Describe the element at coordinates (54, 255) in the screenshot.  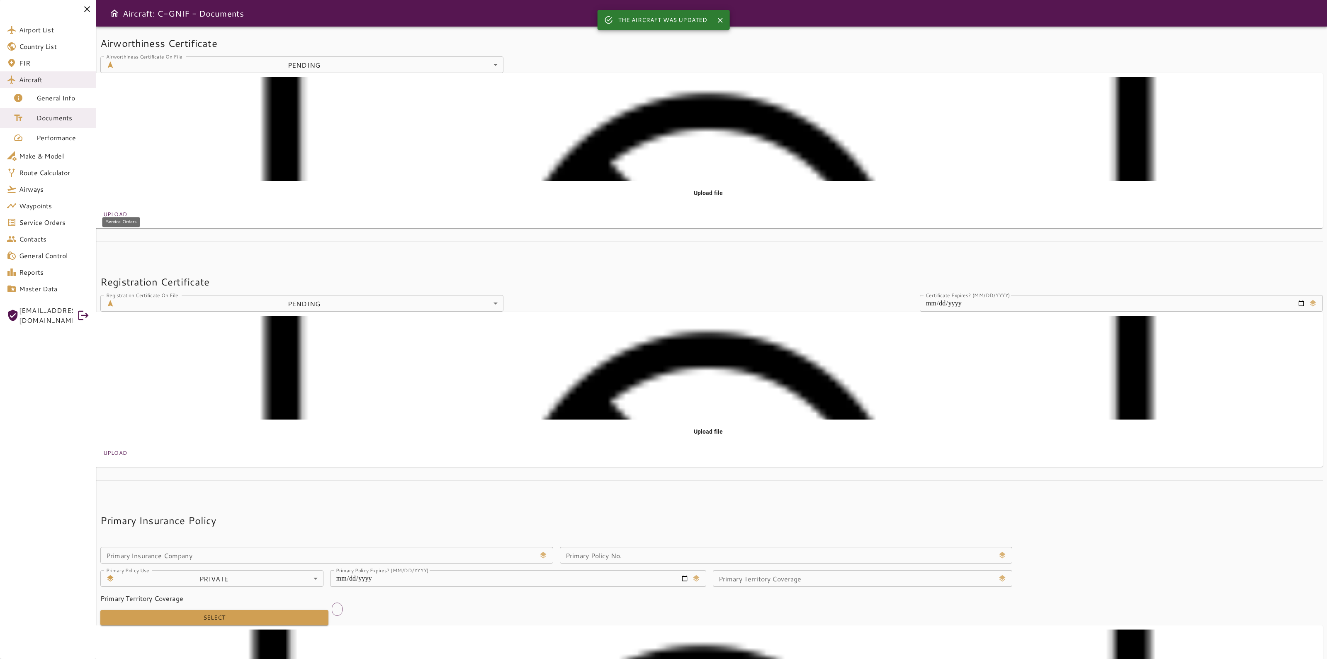
I see `span: General Control` at that location.